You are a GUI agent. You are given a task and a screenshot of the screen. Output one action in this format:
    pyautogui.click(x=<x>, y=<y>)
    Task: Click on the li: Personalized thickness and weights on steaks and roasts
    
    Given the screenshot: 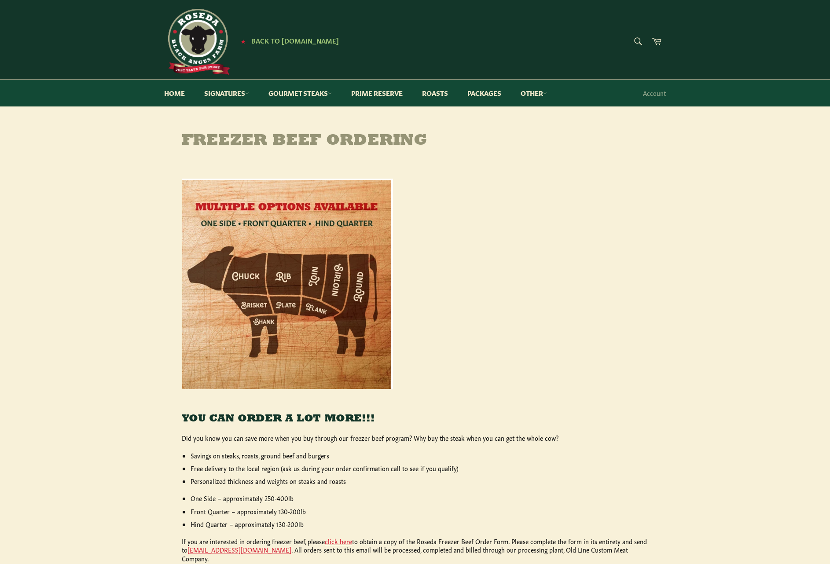 What is the action you would take?
    pyautogui.click(x=419, y=481)
    